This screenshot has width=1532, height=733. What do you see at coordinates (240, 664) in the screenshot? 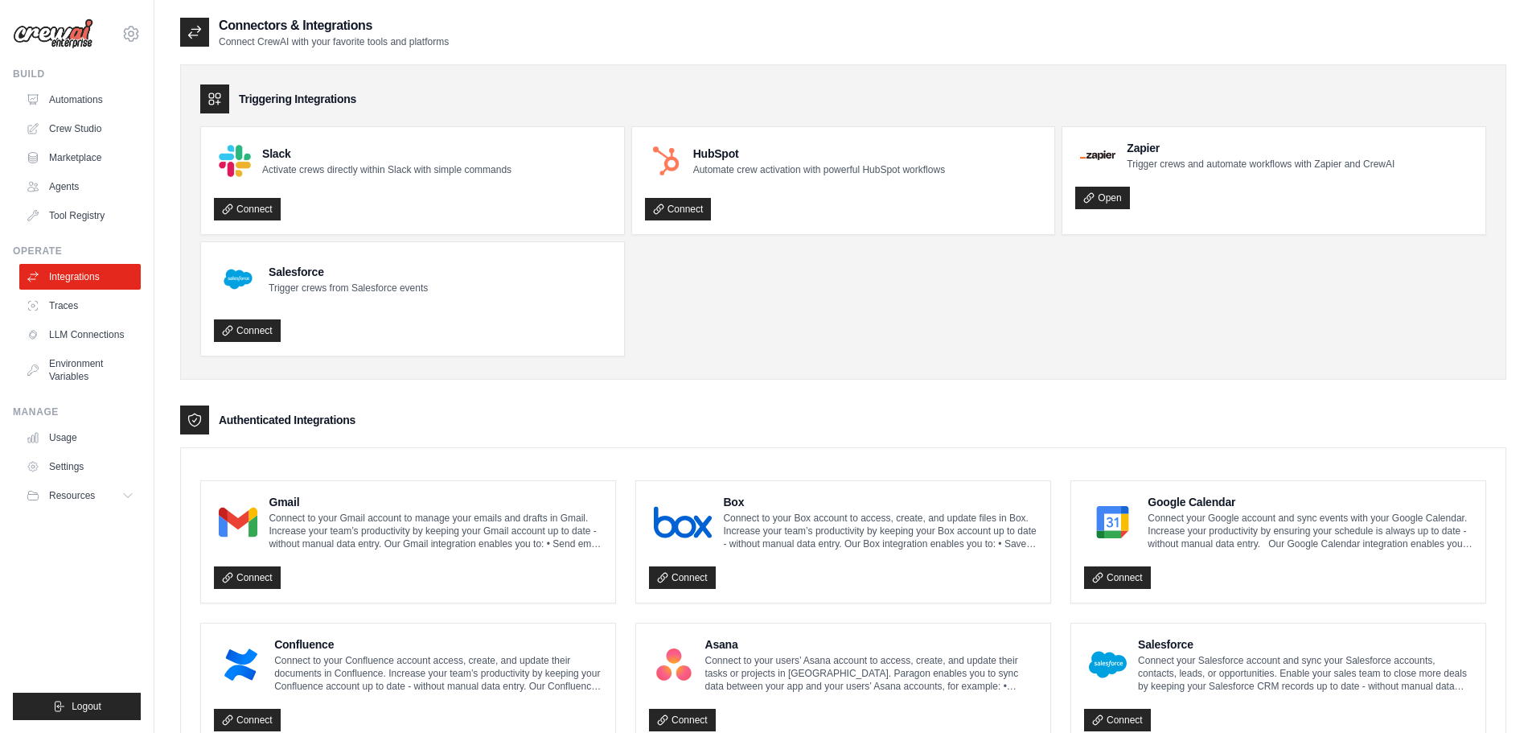
I see `img: Confluence Logo` at bounding box center [240, 664].